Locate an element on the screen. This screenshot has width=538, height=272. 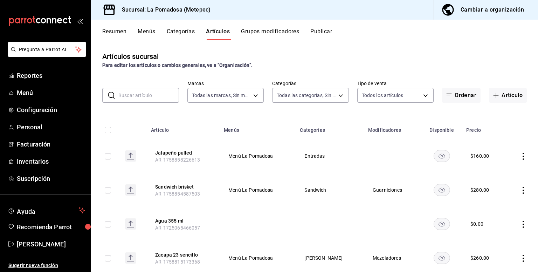
span: Configuración is located at coordinates (51, 110).